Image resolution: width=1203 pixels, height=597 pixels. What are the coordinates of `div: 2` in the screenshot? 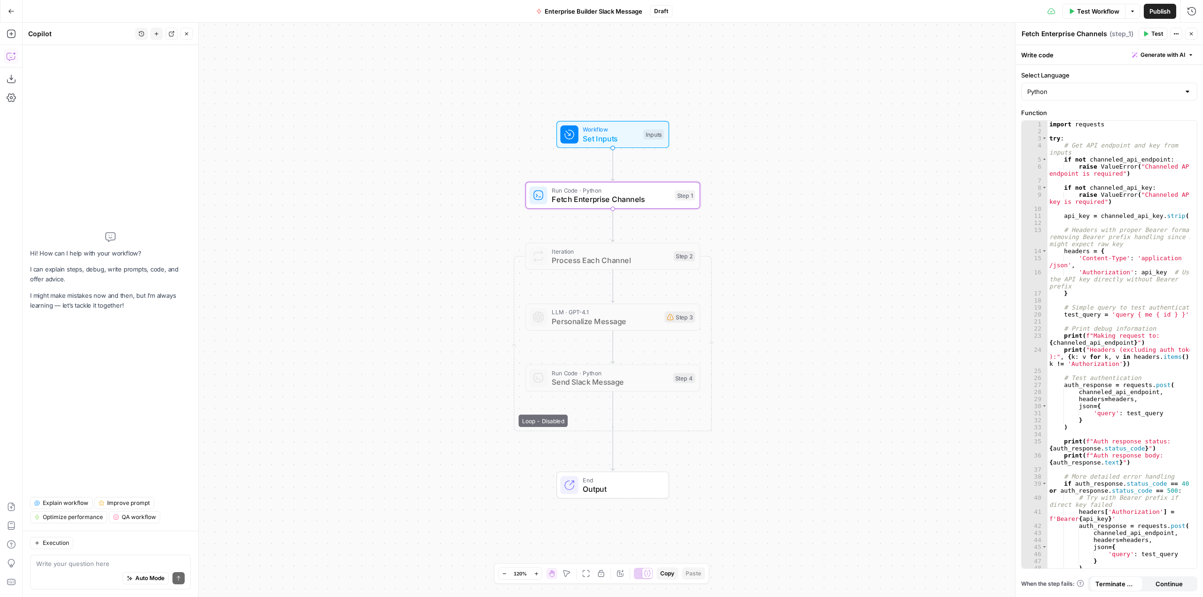 It's located at (1035, 131).